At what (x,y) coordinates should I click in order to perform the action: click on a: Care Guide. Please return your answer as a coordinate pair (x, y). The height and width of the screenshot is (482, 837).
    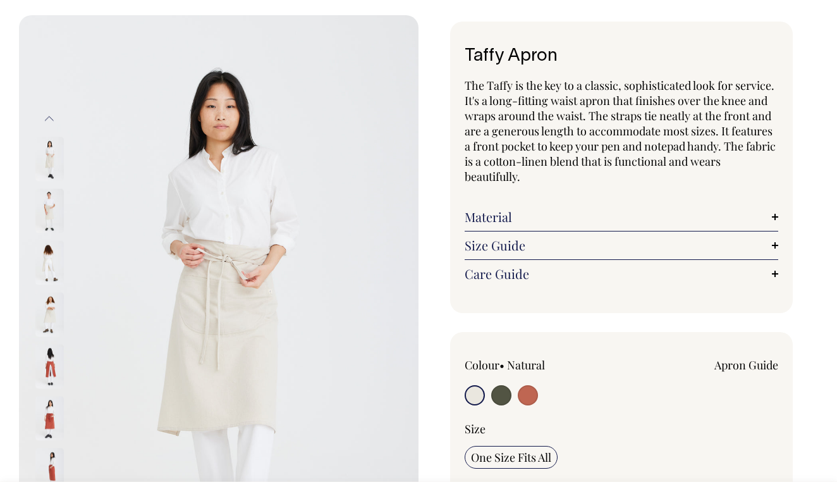
    Looking at the image, I should click on (622, 274).